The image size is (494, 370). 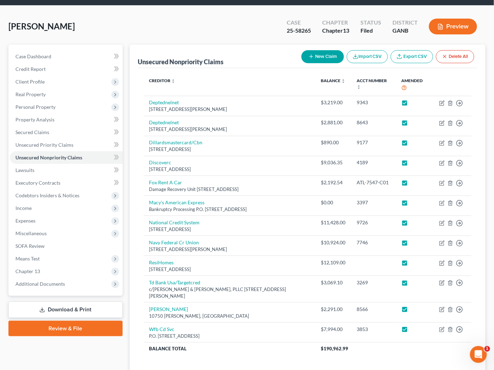 I want to click on button: Import CSV, so click(x=367, y=57).